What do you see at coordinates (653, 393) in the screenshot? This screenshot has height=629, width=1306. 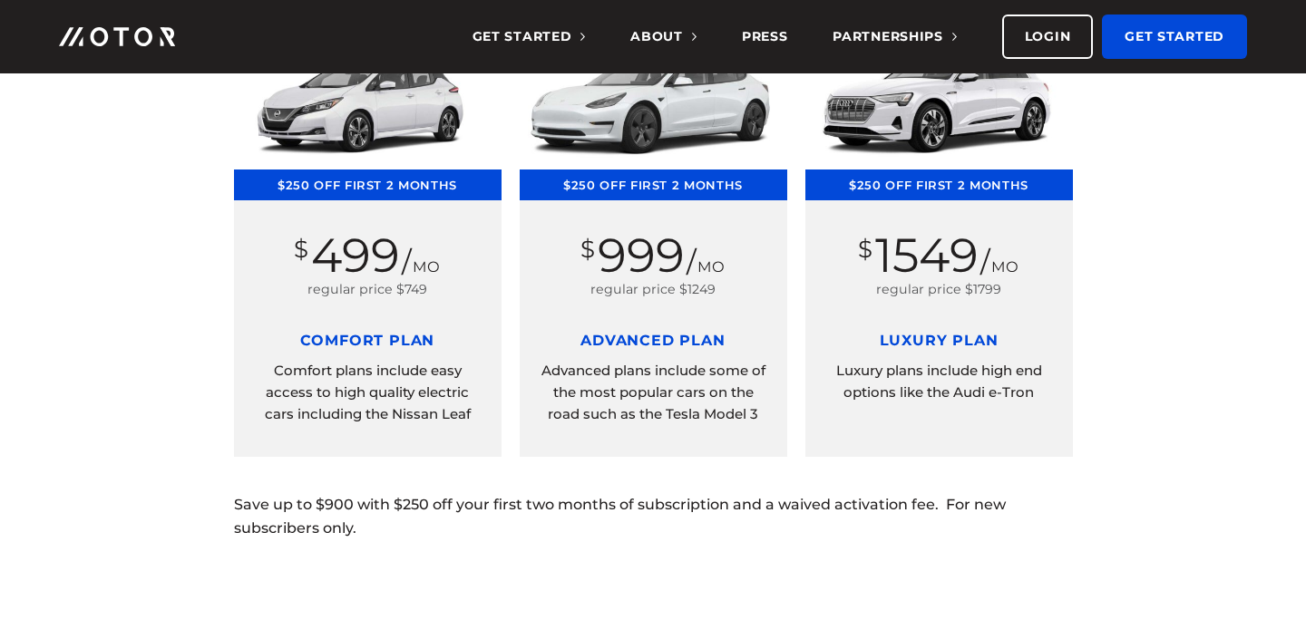 I see `p: Advanced plans include some of the most popular cars on the road such as the Tesla Model 3` at bounding box center [653, 393].